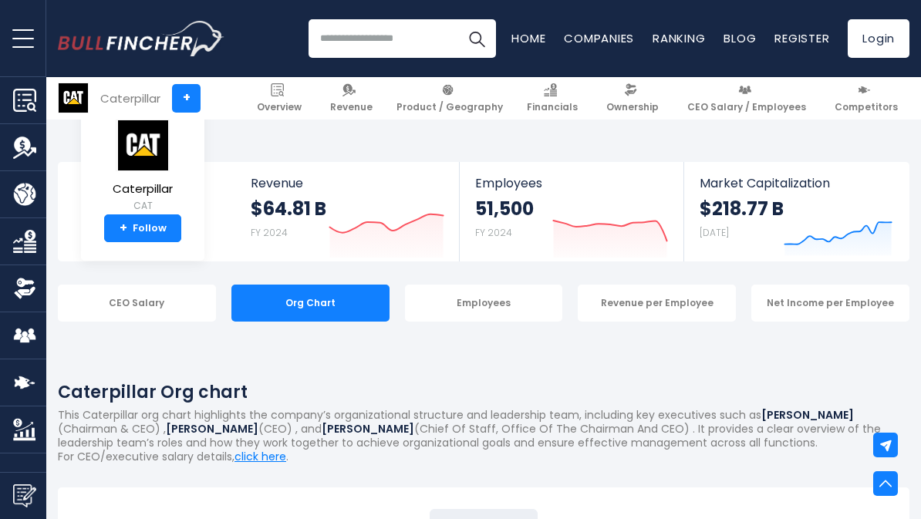  Describe the element at coordinates (483, 456) in the screenshot. I see `p: For CEO/executive salary details, .` at that location.